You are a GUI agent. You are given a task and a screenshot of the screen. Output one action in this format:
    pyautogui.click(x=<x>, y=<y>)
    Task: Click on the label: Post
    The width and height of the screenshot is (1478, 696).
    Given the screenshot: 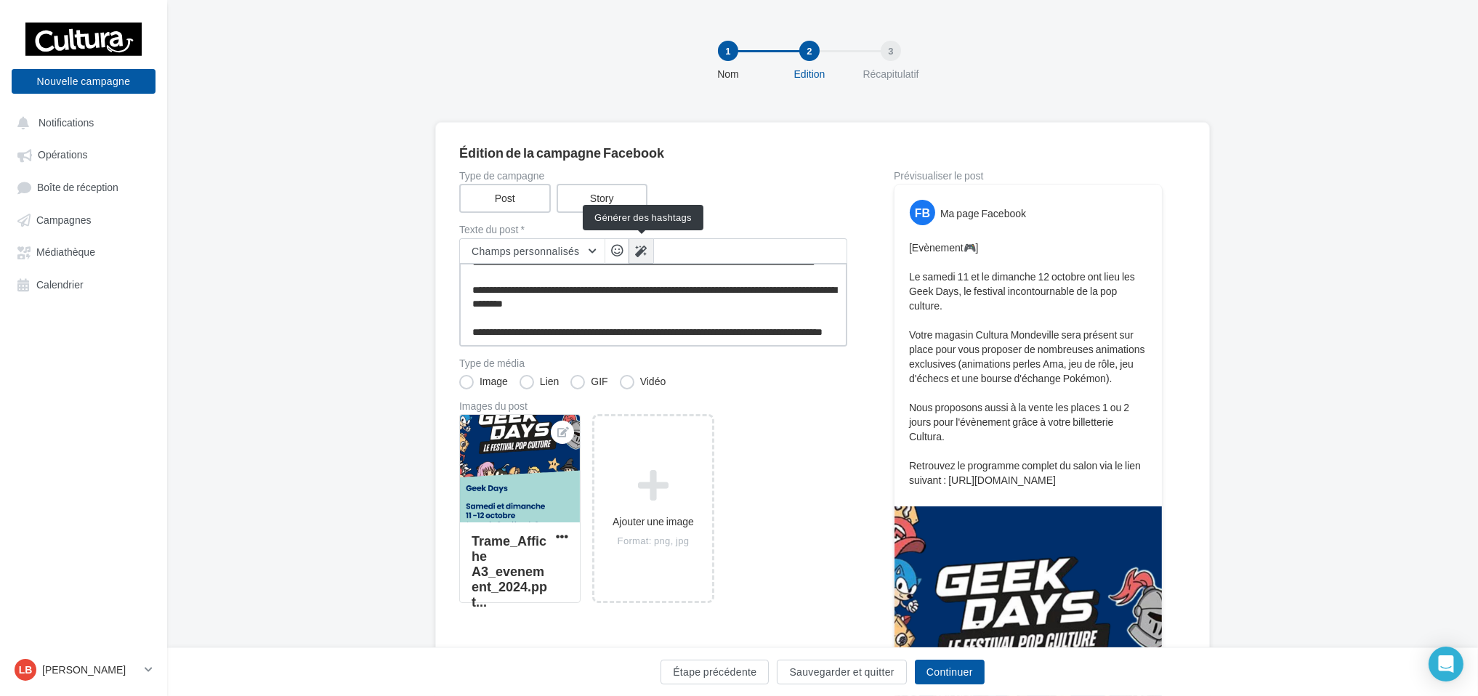 What is the action you would take?
    pyautogui.click(x=505, y=198)
    